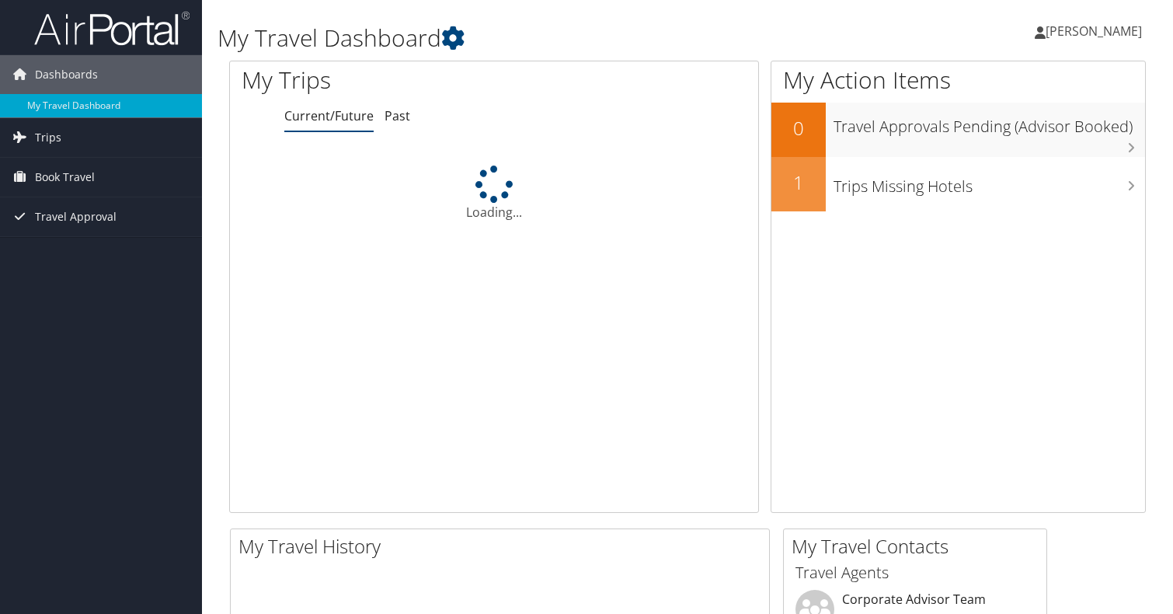 The width and height of the screenshot is (1173, 614). I want to click on h3: Travel Approvals Pending (Advisor Booked), so click(989, 123).